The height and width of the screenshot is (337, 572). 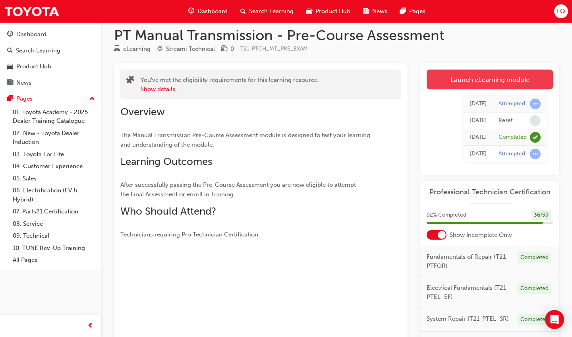 What do you see at coordinates (158, 89) in the screenshot?
I see `button: Show details` at bounding box center [158, 89].